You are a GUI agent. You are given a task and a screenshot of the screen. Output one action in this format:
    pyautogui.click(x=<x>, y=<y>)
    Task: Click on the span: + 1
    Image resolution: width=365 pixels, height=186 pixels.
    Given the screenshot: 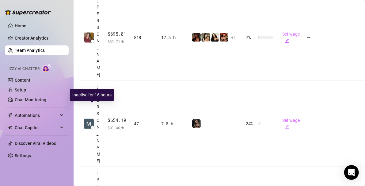 What is the action you would take?
    pyautogui.click(x=233, y=37)
    